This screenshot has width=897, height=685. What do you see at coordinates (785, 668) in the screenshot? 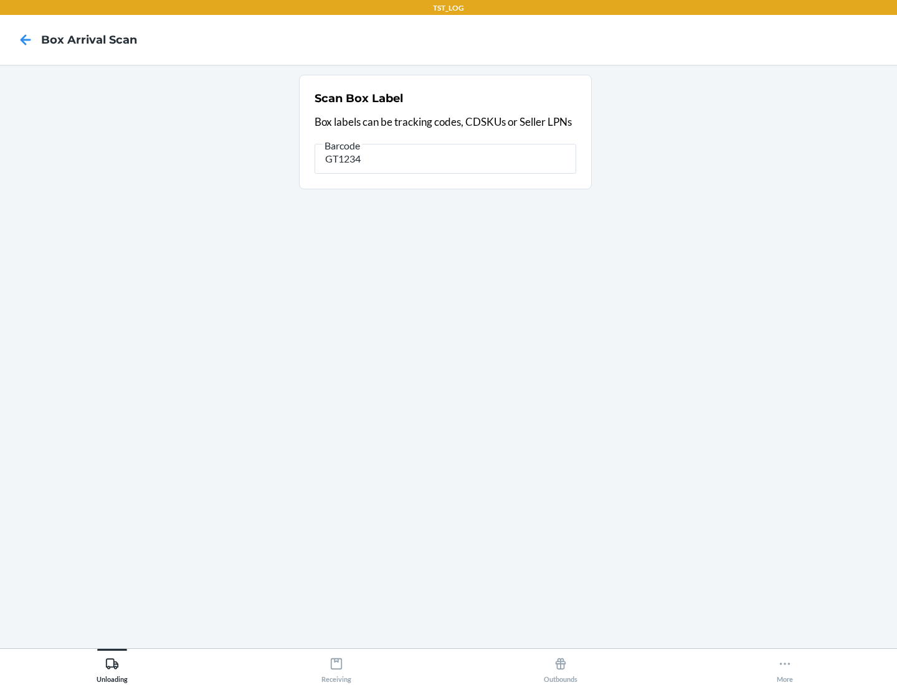
I see `div: More` at bounding box center [785, 668].